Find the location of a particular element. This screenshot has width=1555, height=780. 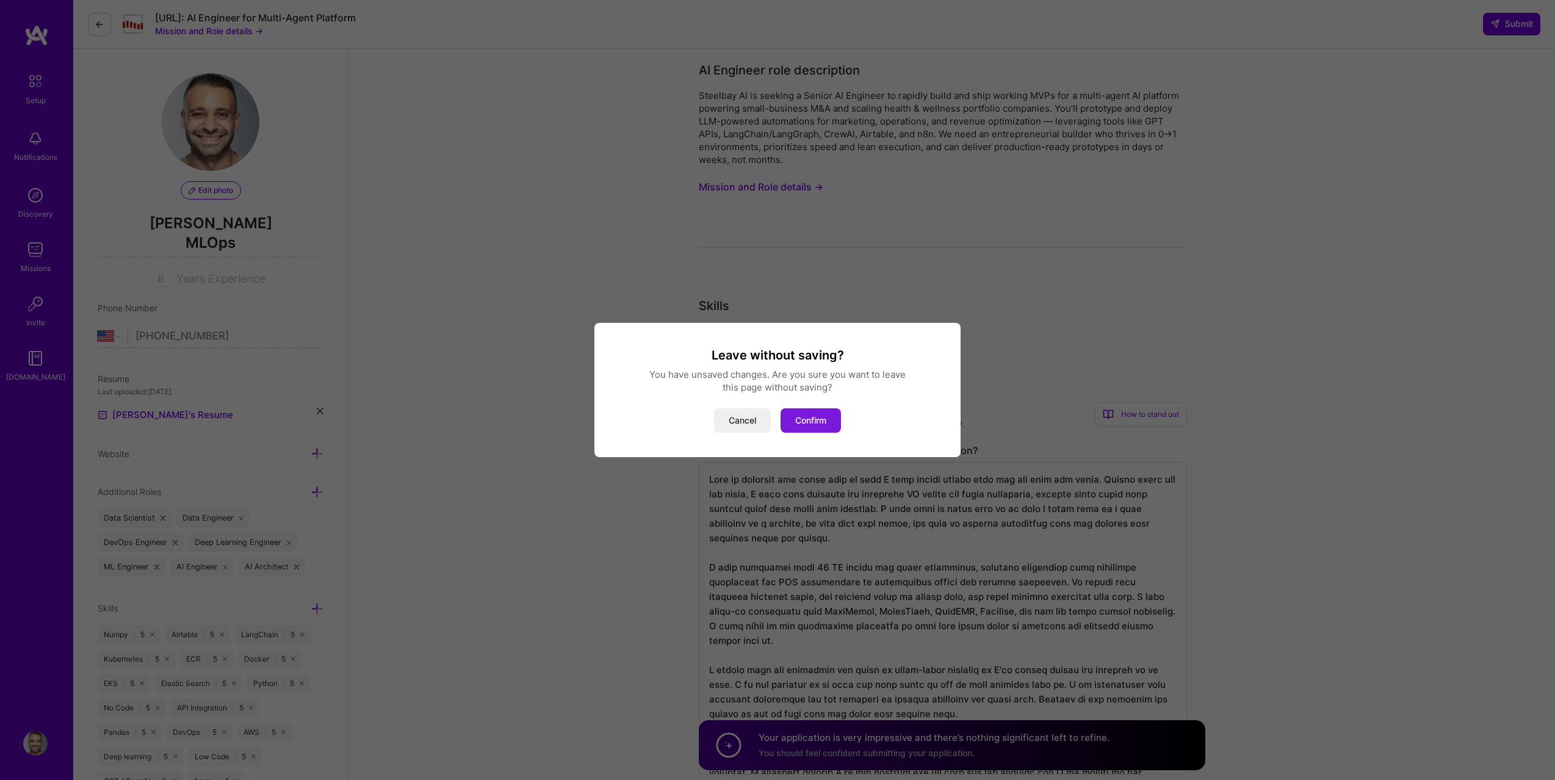

div: You have unsaved changes. Are you sure you want to leave is located at coordinates (777, 374).